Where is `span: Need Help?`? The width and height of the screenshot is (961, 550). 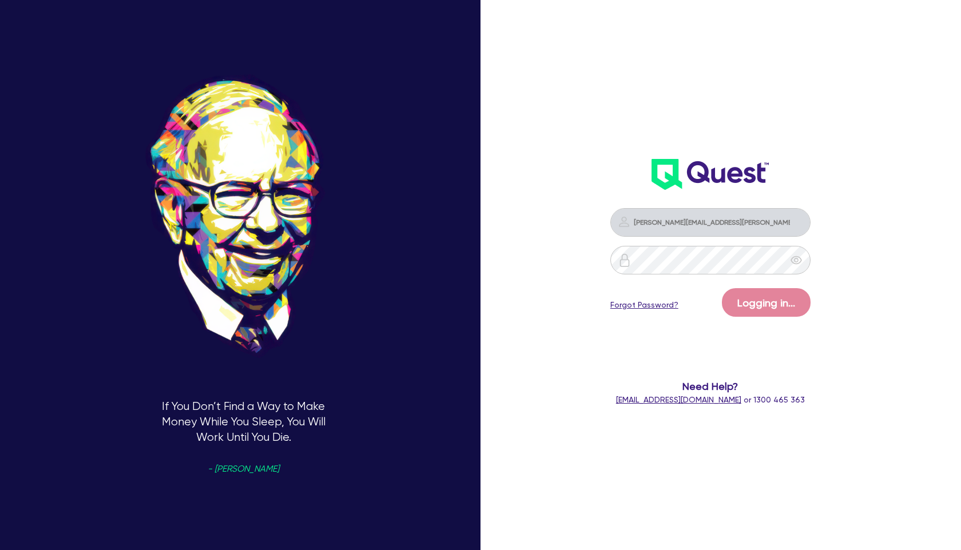 span: Need Help? is located at coordinates (710, 386).